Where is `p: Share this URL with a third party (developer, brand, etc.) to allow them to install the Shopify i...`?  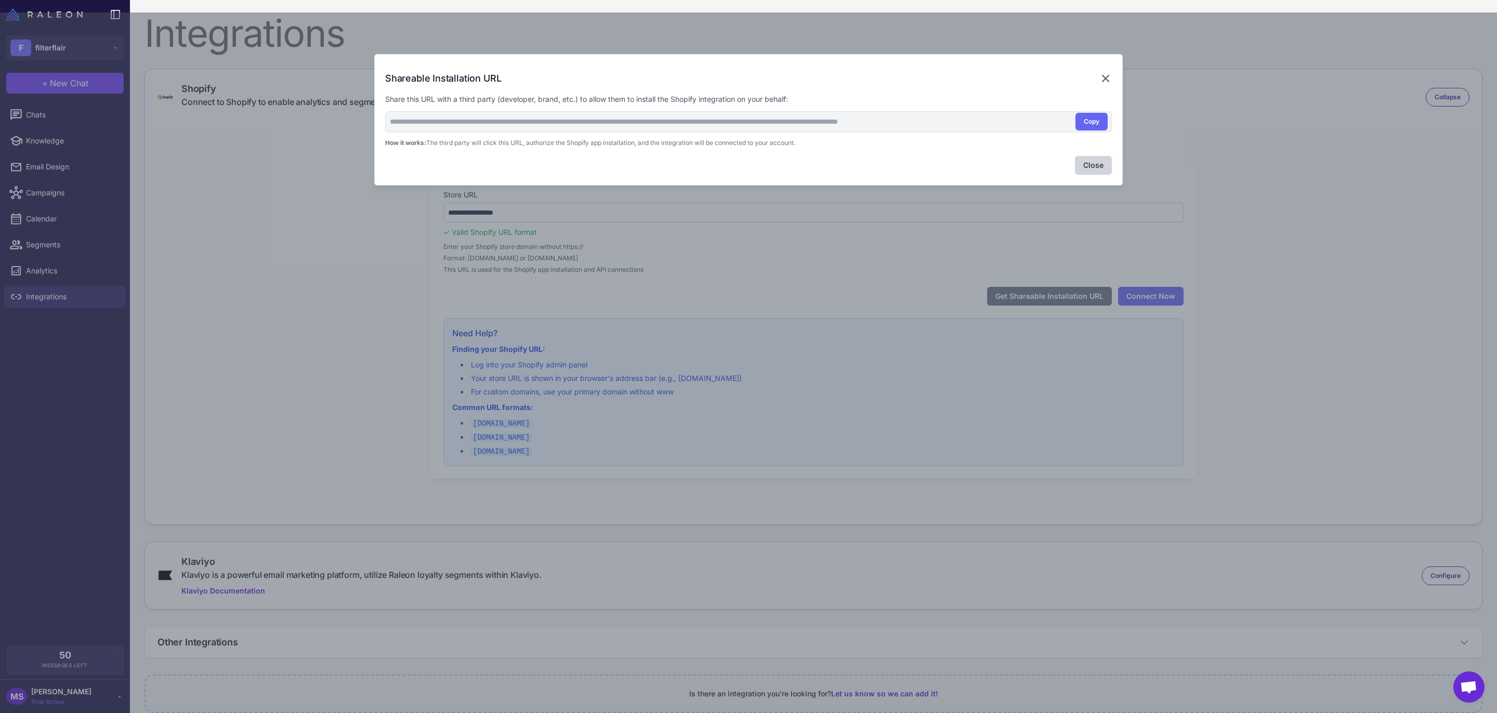 p: Share this URL with a third party (developer, brand, etc.) to allow them to install the Shopify i... is located at coordinates (748, 99).